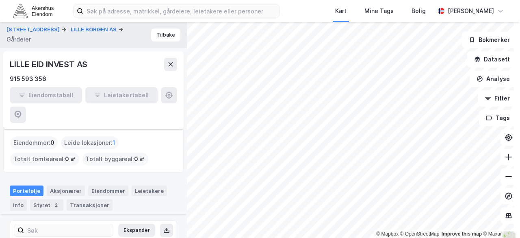 This screenshot has width=520, height=238. What do you see at coordinates (108, 191) in the screenshot?
I see `div: Eiendommer` at bounding box center [108, 191].